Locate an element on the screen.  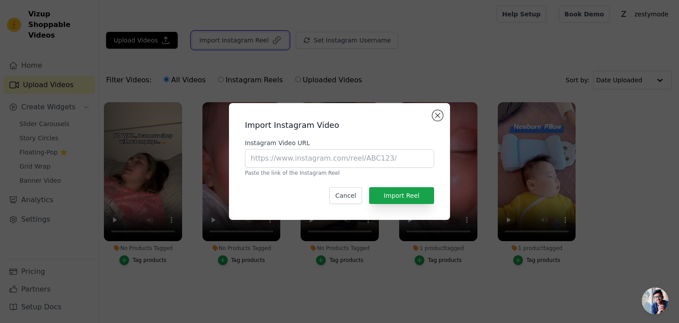
input: https://www.instagram.com/reel/ABC123/ is located at coordinates (340, 158).